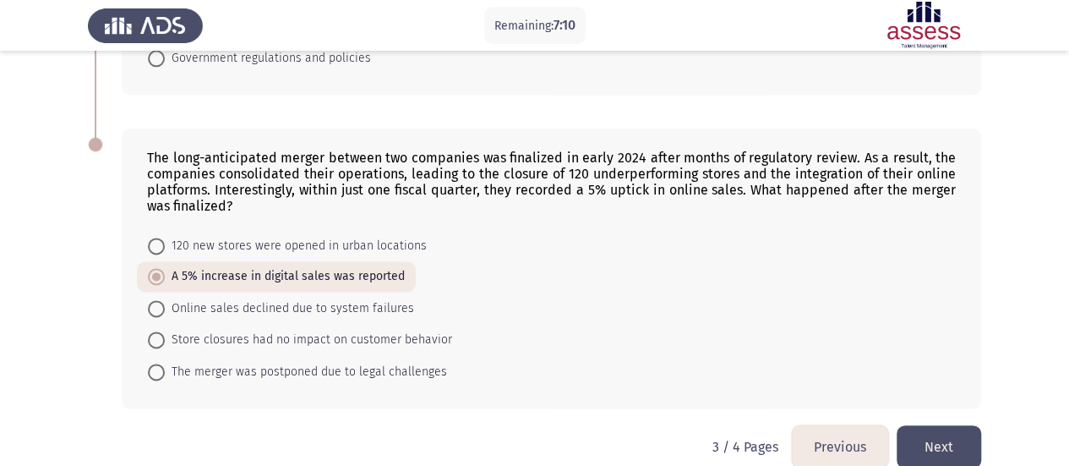 This screenshot has height=466, width=1069. I want to click on span: 120 new stores were opened in urban locations, so click(296, 246).